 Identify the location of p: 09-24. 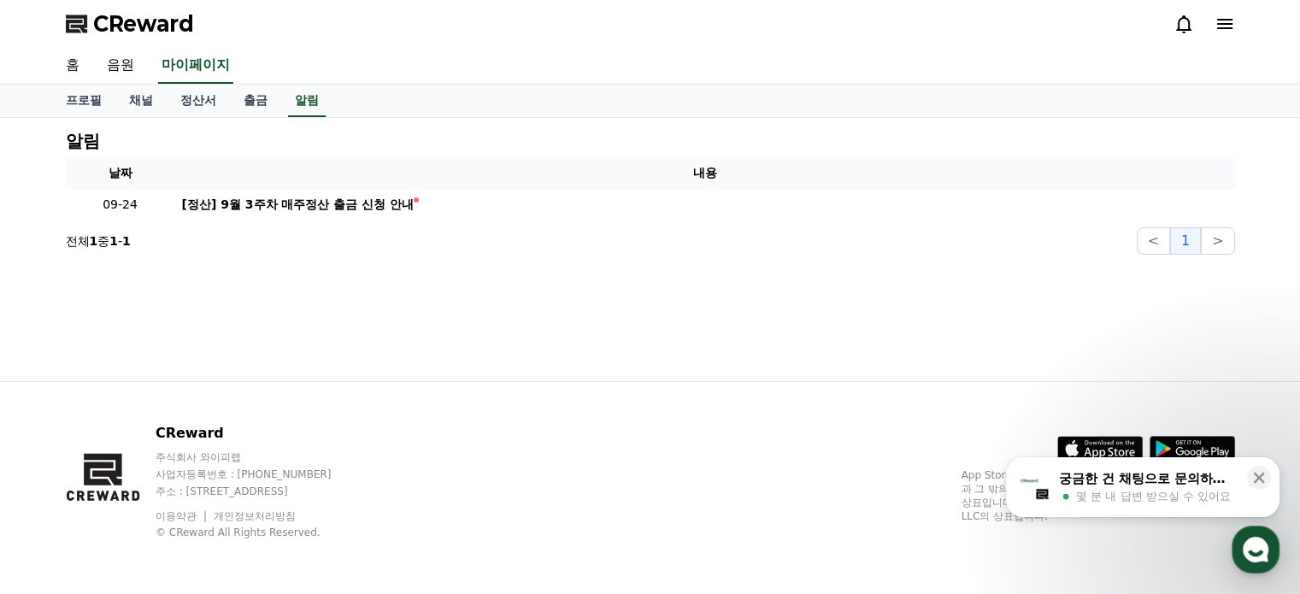
(120, 204).